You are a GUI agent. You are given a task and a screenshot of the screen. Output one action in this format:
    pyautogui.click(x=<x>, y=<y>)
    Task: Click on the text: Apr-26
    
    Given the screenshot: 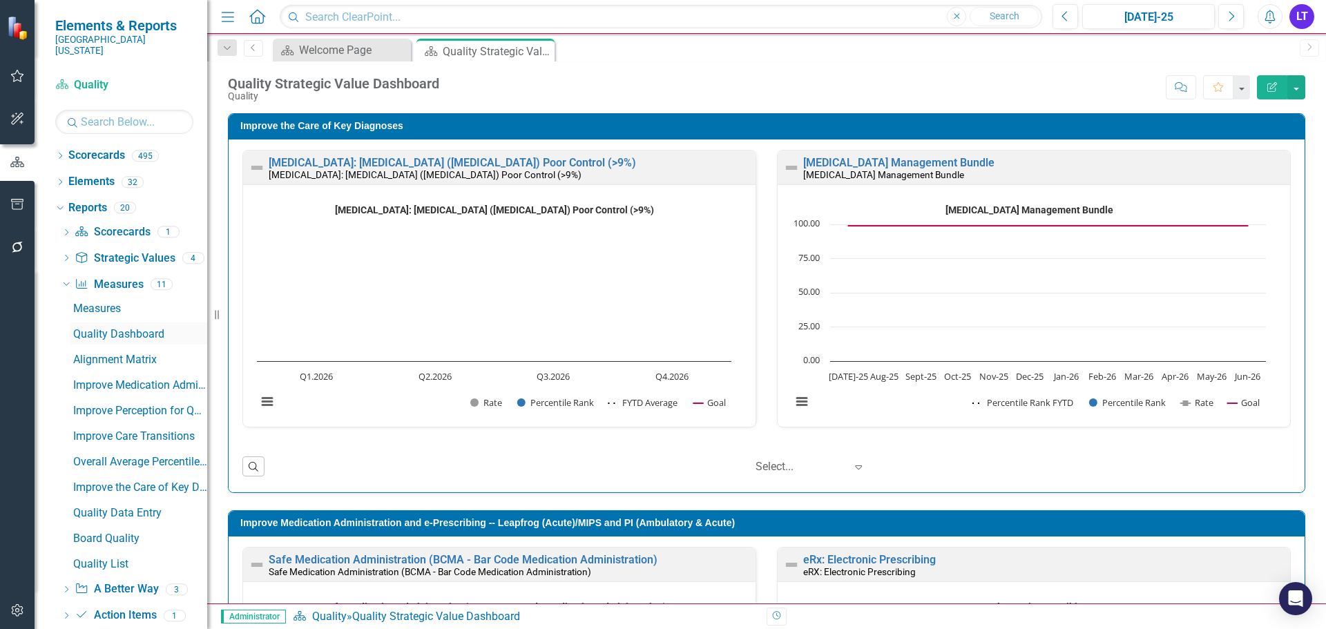 What is the action you would take?
    pyautogui.click(x=1175, y=376)
    